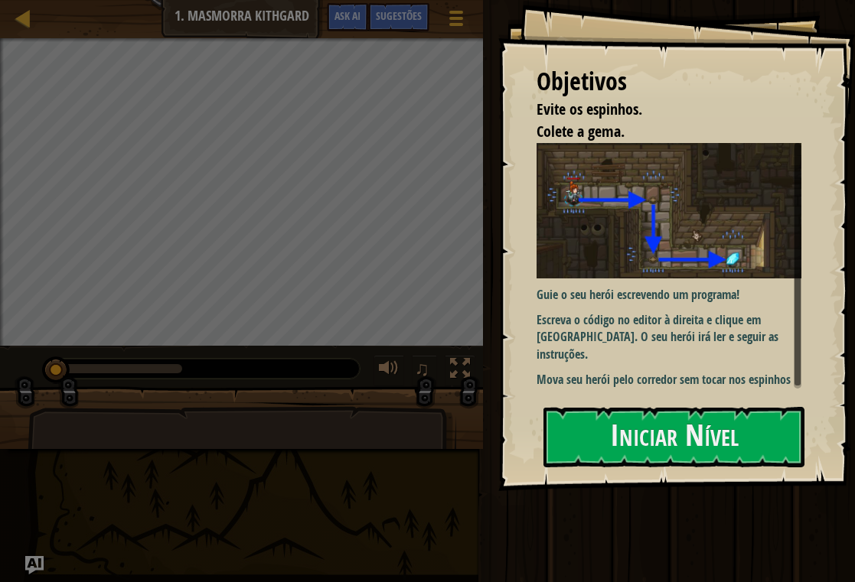 The height and width of the screenshot is (582, 855). What do you see at coordinates (399, 15) in the screenshot?
I see `span: Sugestões` at bounding box center [399, 15].